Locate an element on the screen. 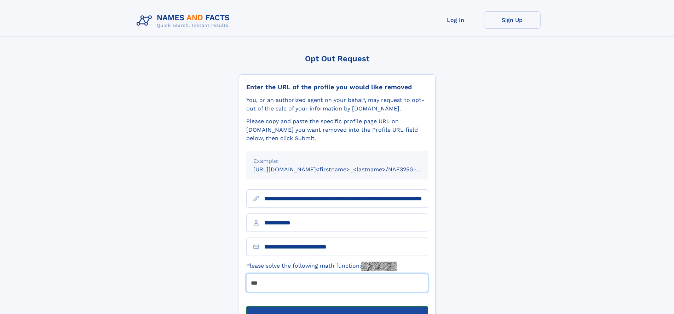 The width and height of the screenshot is (674, 314). div: Opt Out Request is located at coordinates (337, 58).